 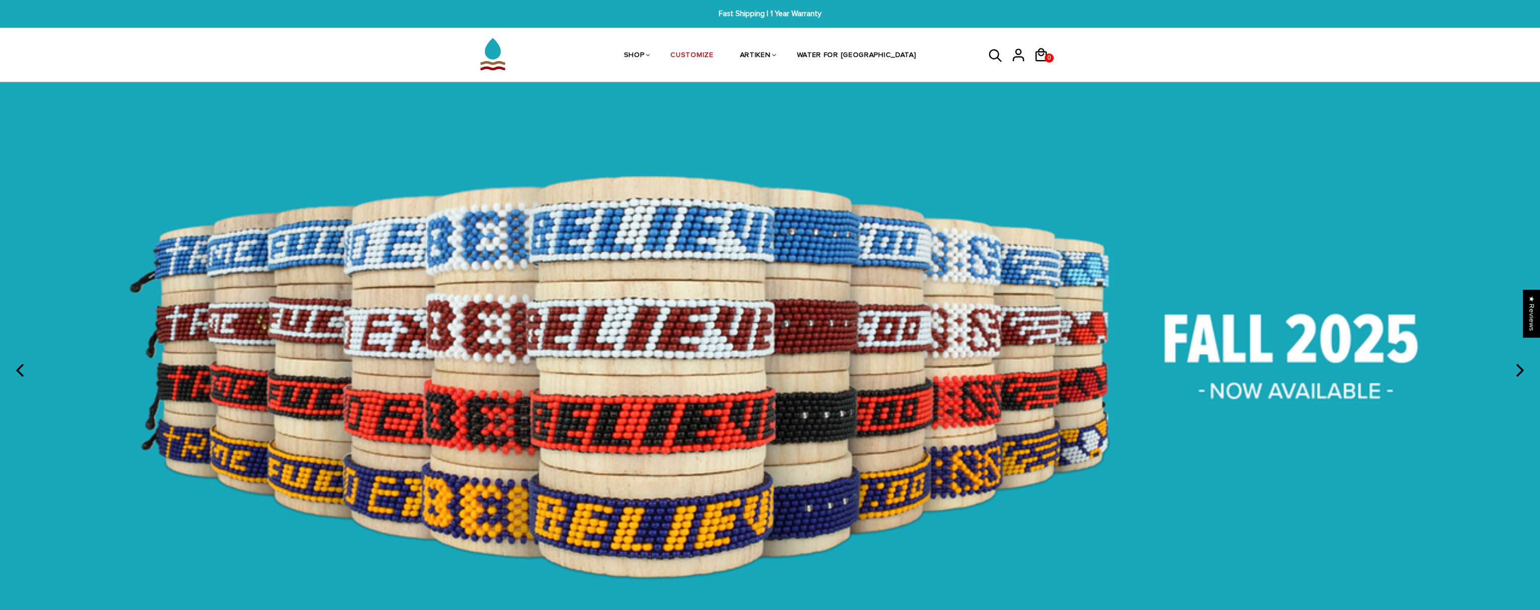 I want to click on a: CUSTOMIZE, so click(x=692, y=56).